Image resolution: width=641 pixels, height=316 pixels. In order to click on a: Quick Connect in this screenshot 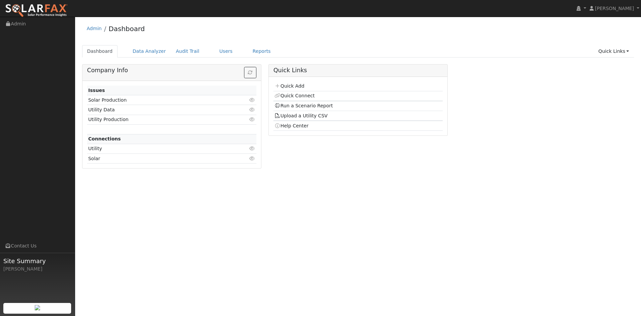, I will do `click(295, 96)`.